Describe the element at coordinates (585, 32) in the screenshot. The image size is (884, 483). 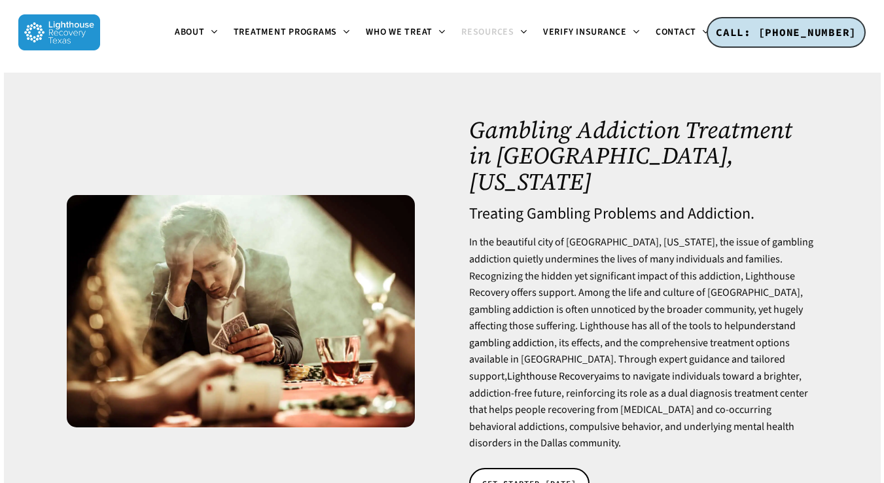
I see `span: Verify Insurance` at that location.